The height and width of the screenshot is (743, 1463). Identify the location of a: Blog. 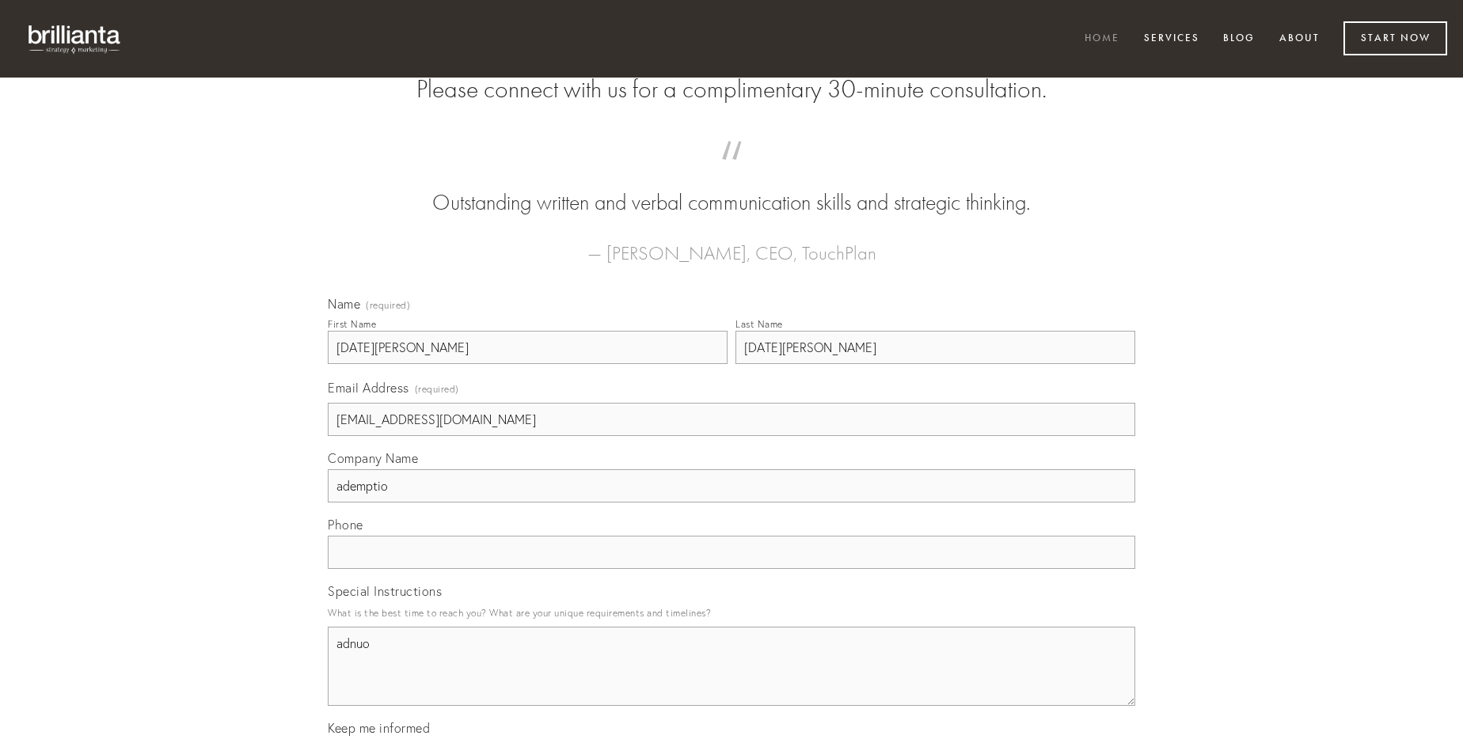
(1239, 39).